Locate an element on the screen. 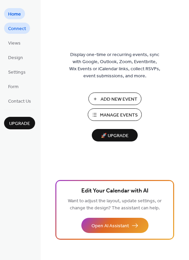 This screenshot has width=189, height=260. span: Form is located at coordinates (13, 87).